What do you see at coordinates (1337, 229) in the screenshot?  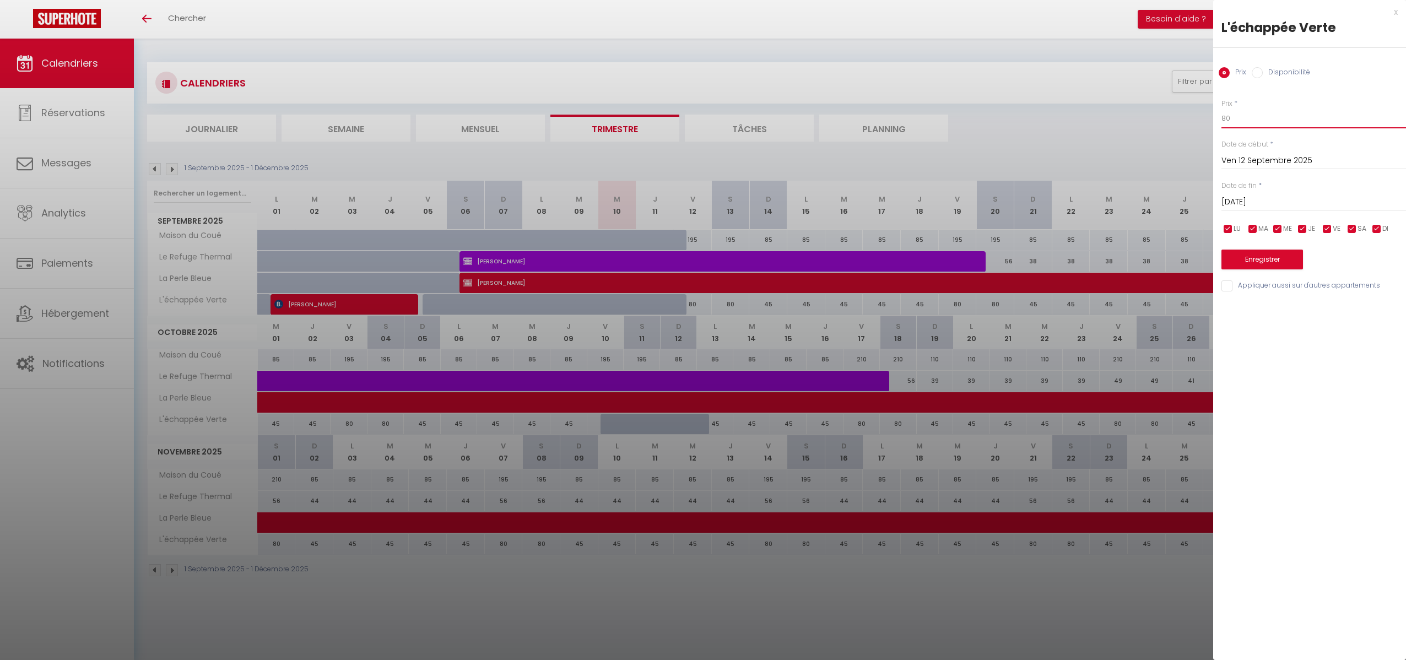 I see `span: VE` at bounding box center [1337, 229].